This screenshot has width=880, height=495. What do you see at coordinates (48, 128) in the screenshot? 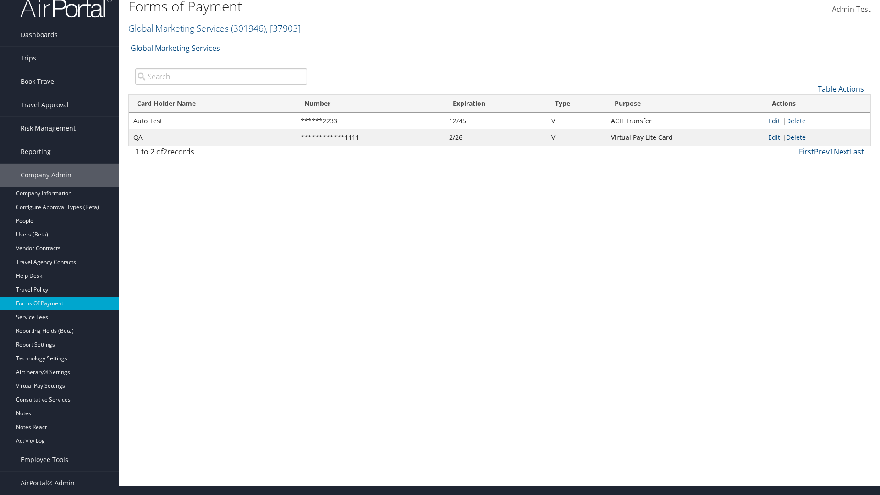
I see `span: Risk Management` at bounding box center [48, 128].